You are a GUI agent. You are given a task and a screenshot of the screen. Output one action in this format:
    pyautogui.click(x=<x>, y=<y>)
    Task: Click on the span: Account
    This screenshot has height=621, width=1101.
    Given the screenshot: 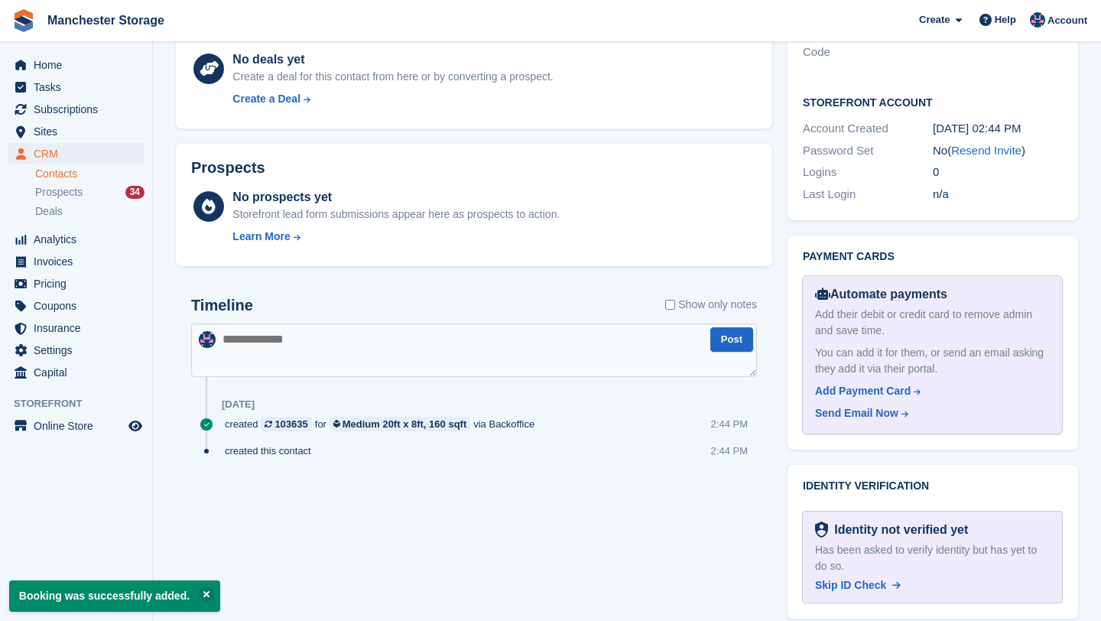 What is the action you would take?
    pyautogui.click(x=1067, y=21)
    